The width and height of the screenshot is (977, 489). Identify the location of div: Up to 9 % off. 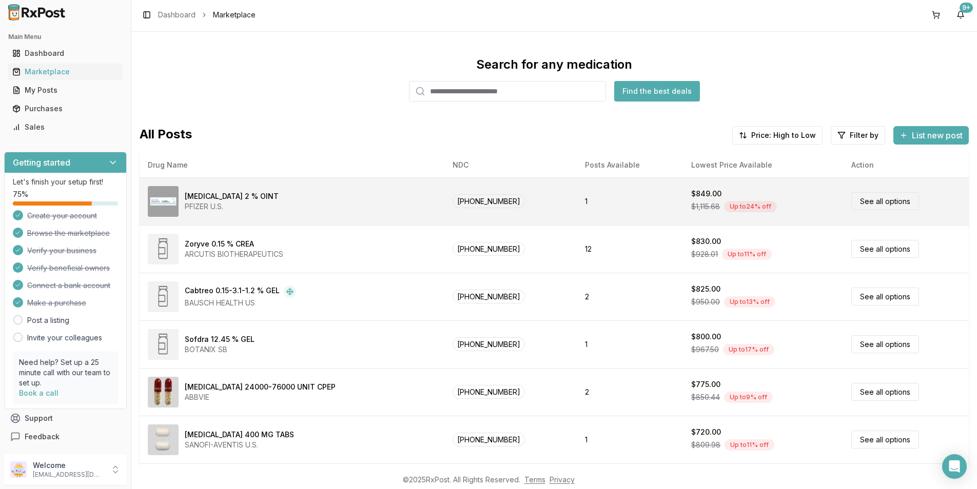
(748, 398).